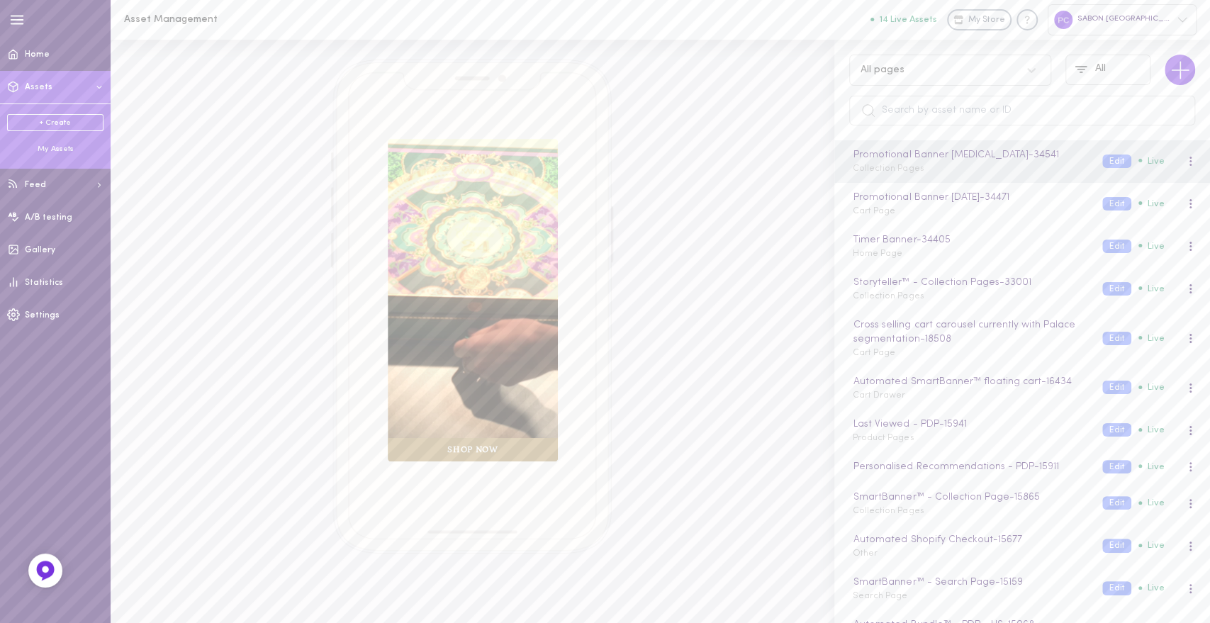 The width and height of the screenshot is (1210, 623). What do you see at coordinates (865, 554) in the screenshot?
I see `span: Other` at bounding box center [865, 554].